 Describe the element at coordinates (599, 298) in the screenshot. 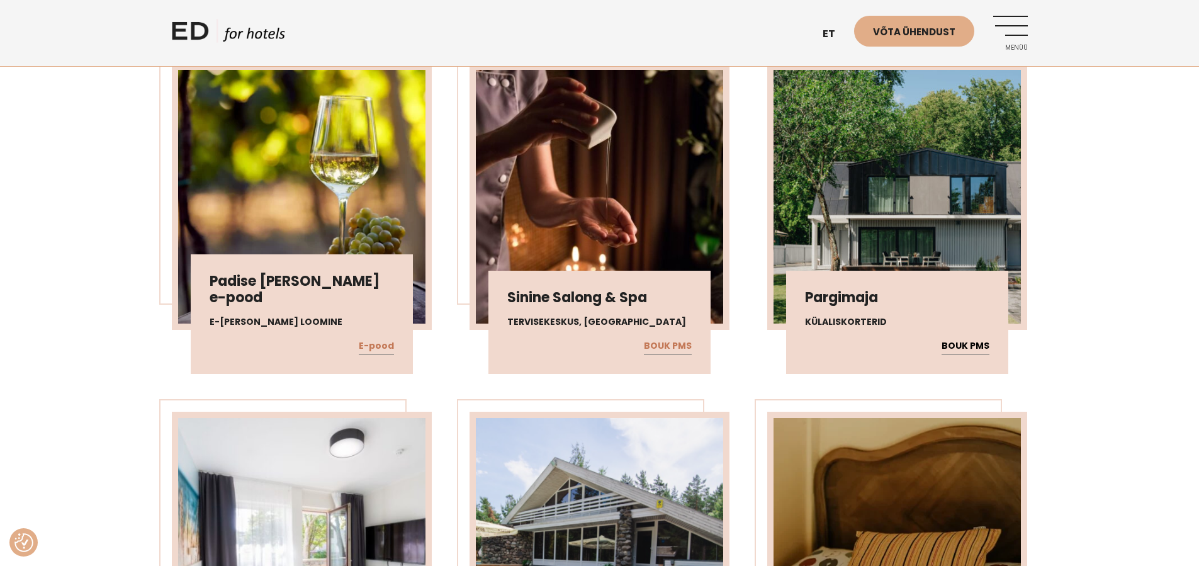

I see `h3: Sinine Salong & Spa` at that location.